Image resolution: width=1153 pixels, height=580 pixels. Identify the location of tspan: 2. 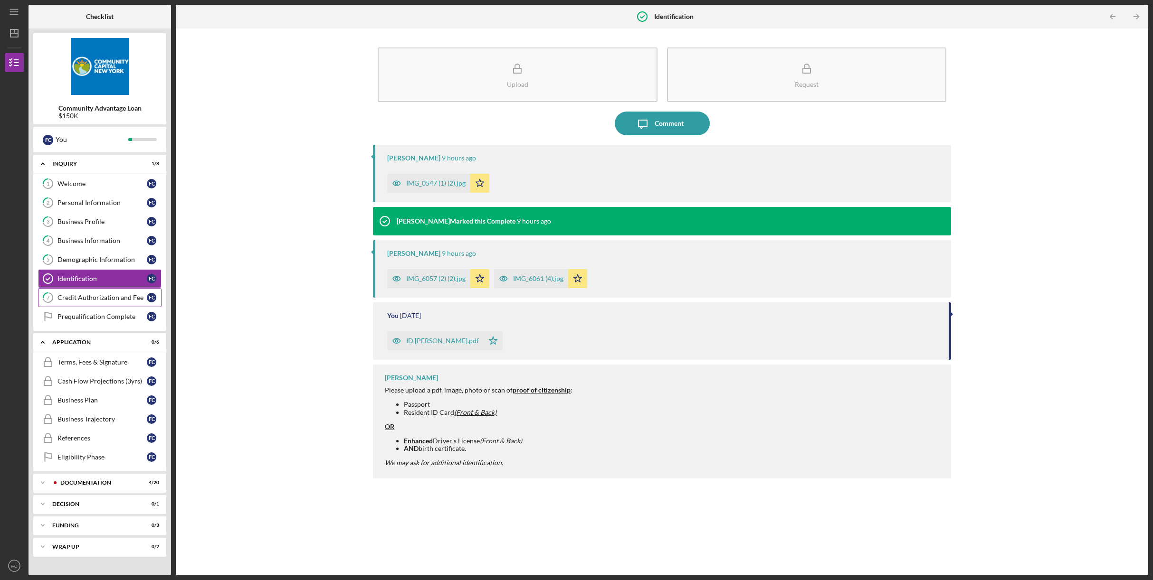
(48, 203).